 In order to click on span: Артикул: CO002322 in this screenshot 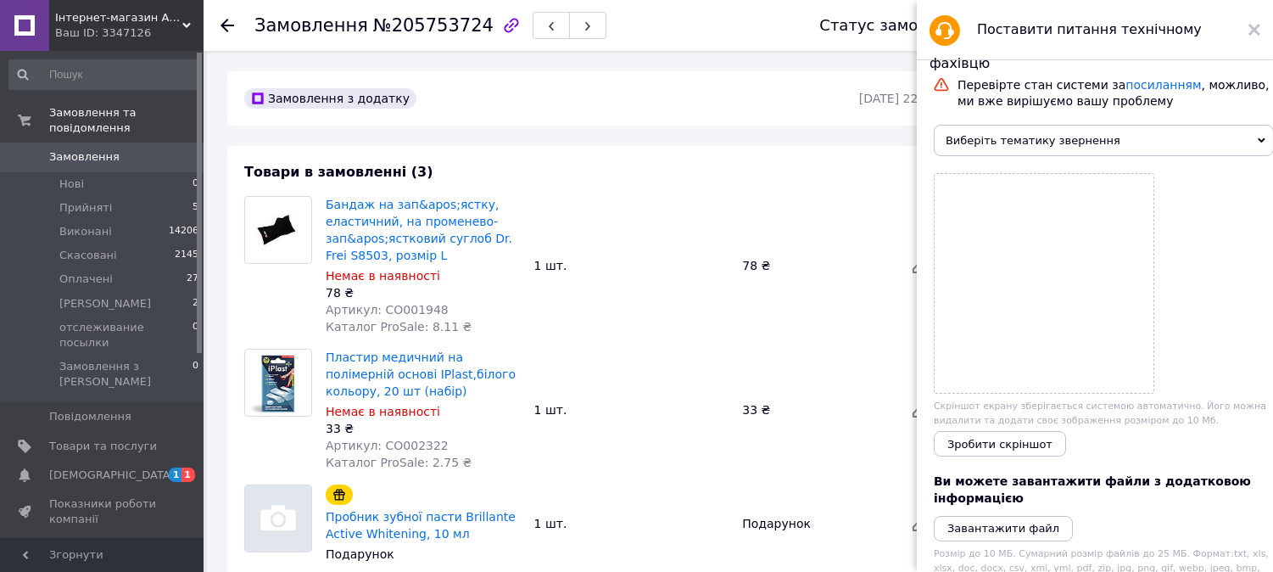, I will do `click(387, 445)`.